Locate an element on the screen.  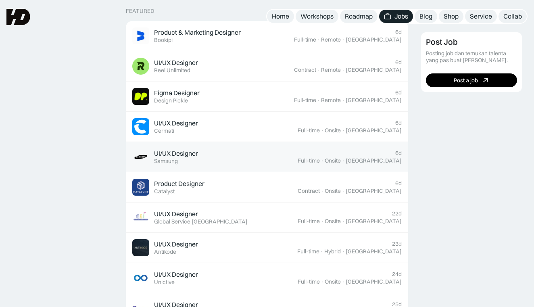
div: Antikode is located at coordinates (165, 252).